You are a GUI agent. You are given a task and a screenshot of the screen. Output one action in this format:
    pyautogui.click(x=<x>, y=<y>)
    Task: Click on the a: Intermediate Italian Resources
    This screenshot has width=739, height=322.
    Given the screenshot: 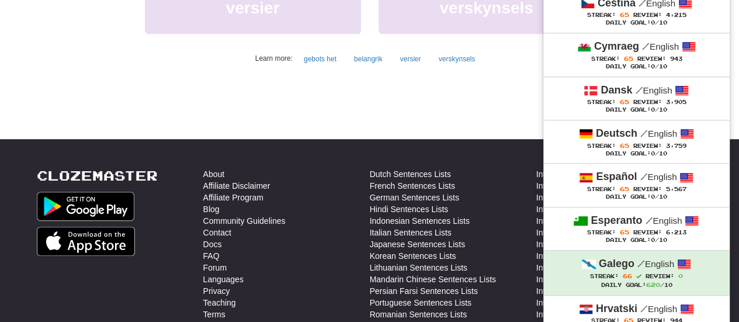 What is the action you would take?
    pyautogui.click(x=592, y=233)
    